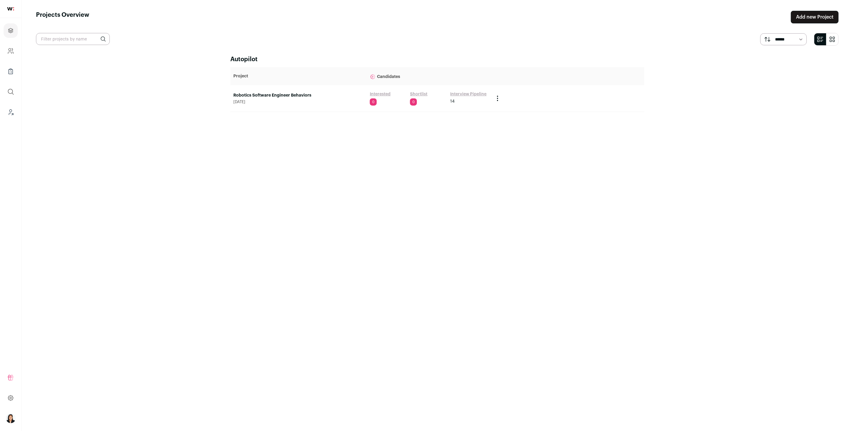 The image size is (853, 431). Describe the element at coordinates (429, 76) in the screenshot. I see `p: Candidates` at that location.